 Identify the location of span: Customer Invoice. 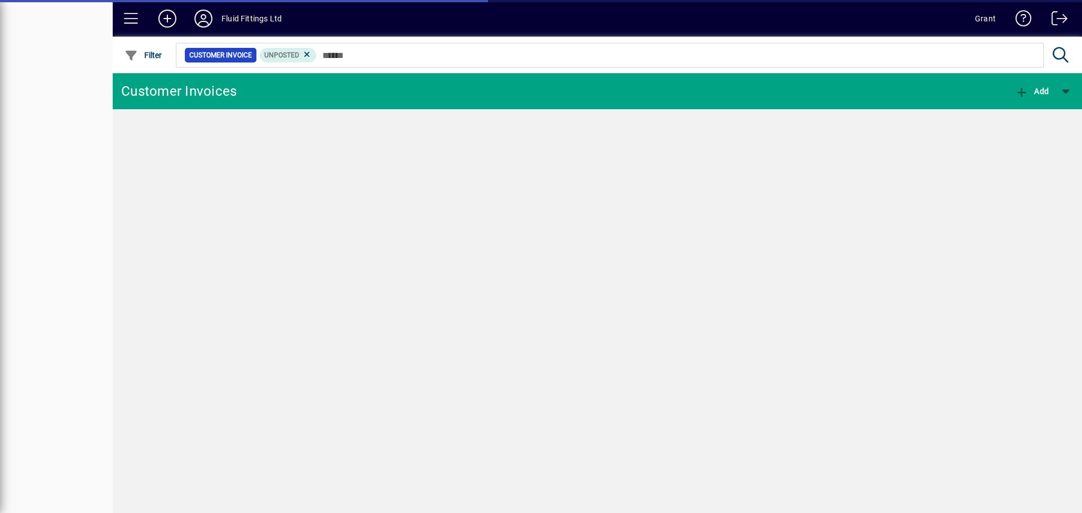
(220, 55).